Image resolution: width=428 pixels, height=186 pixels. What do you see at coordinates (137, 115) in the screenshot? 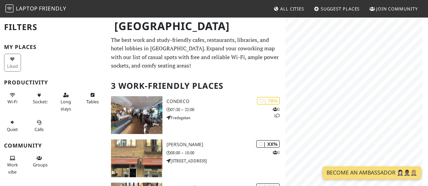
I see `img: Condeco` at bounding box center [137, 115].